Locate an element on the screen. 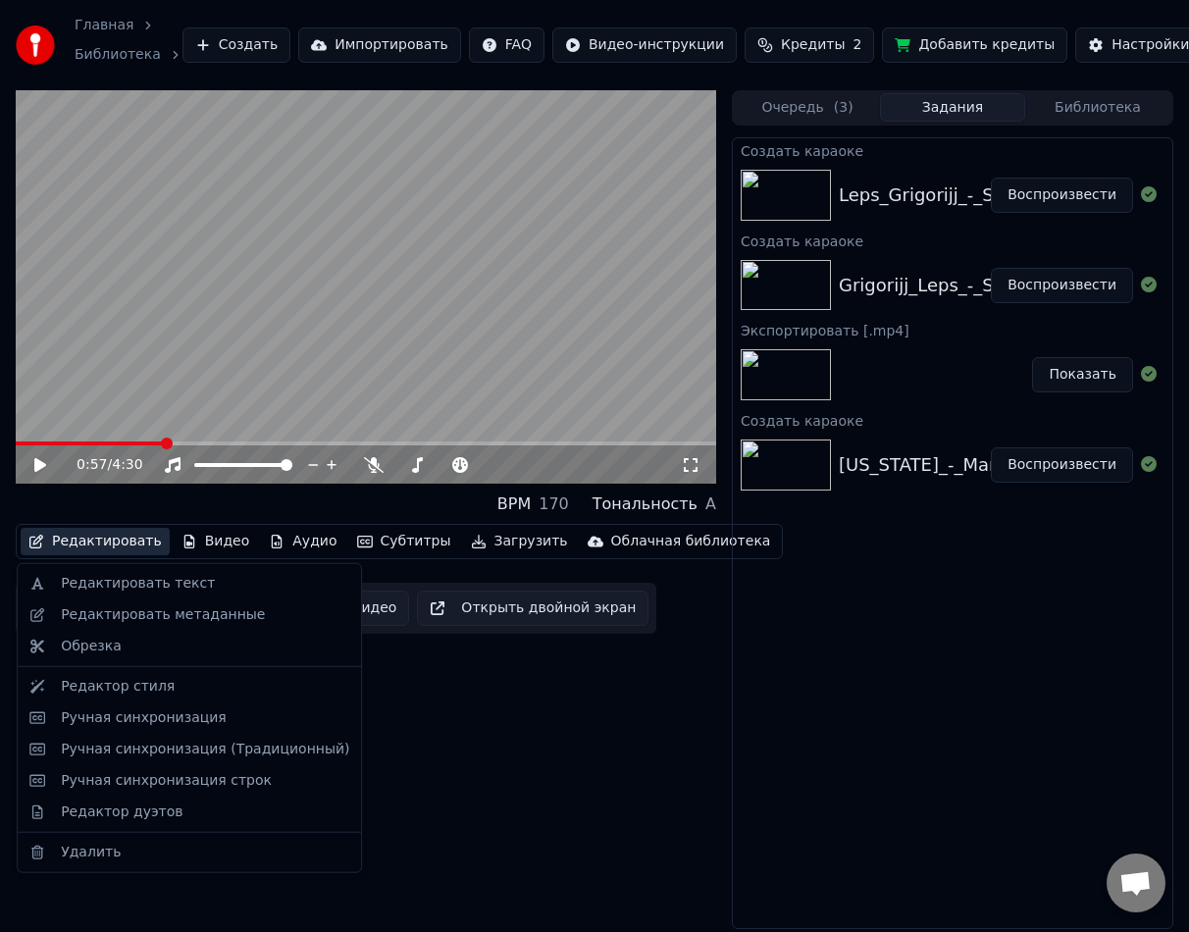  span: 0:57 is located at coordinates (91, 465).